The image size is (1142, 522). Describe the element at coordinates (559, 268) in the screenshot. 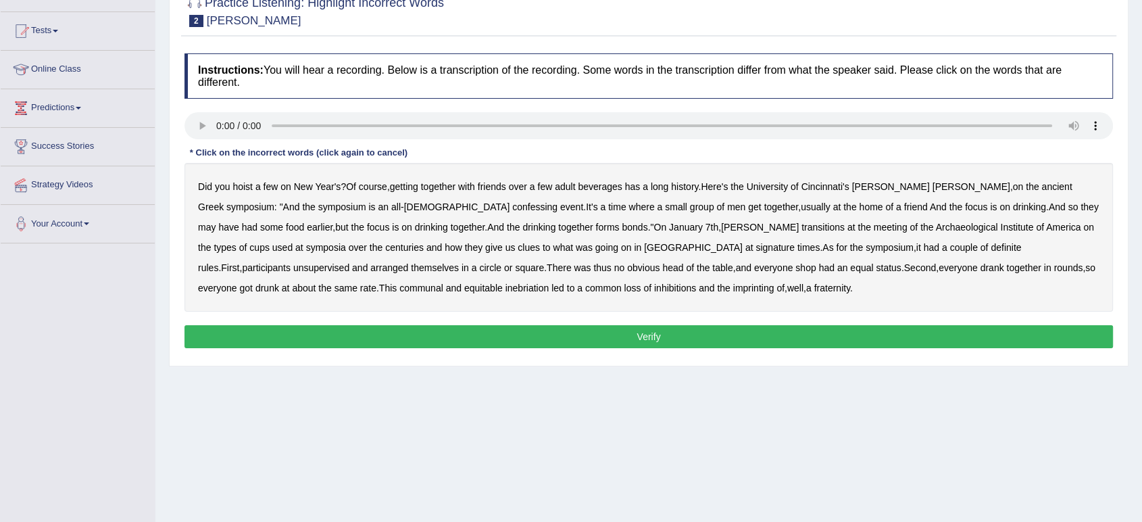

I see `b: There` at that location.